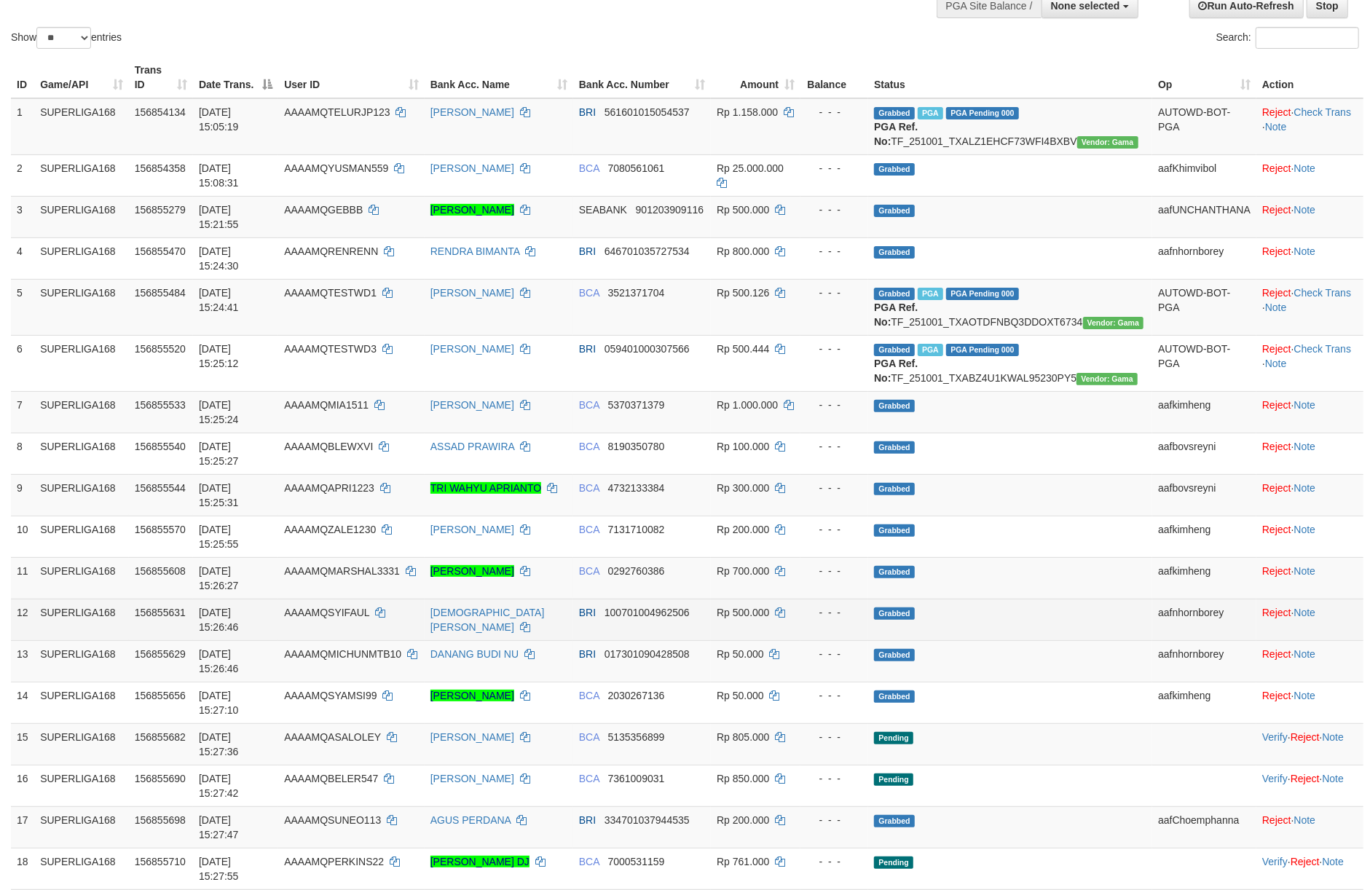  Describe the element at coordinates (23, 744) in the screenshot. I see `td: 15` at that location.